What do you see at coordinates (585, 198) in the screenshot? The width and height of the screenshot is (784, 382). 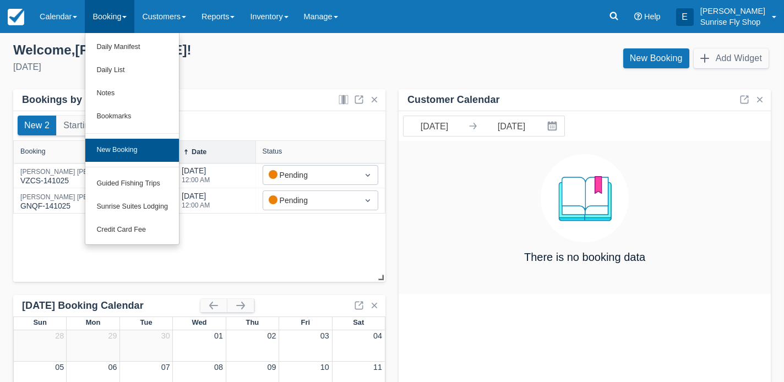 I see `img: booking.png` at bounding box center [585, 198].